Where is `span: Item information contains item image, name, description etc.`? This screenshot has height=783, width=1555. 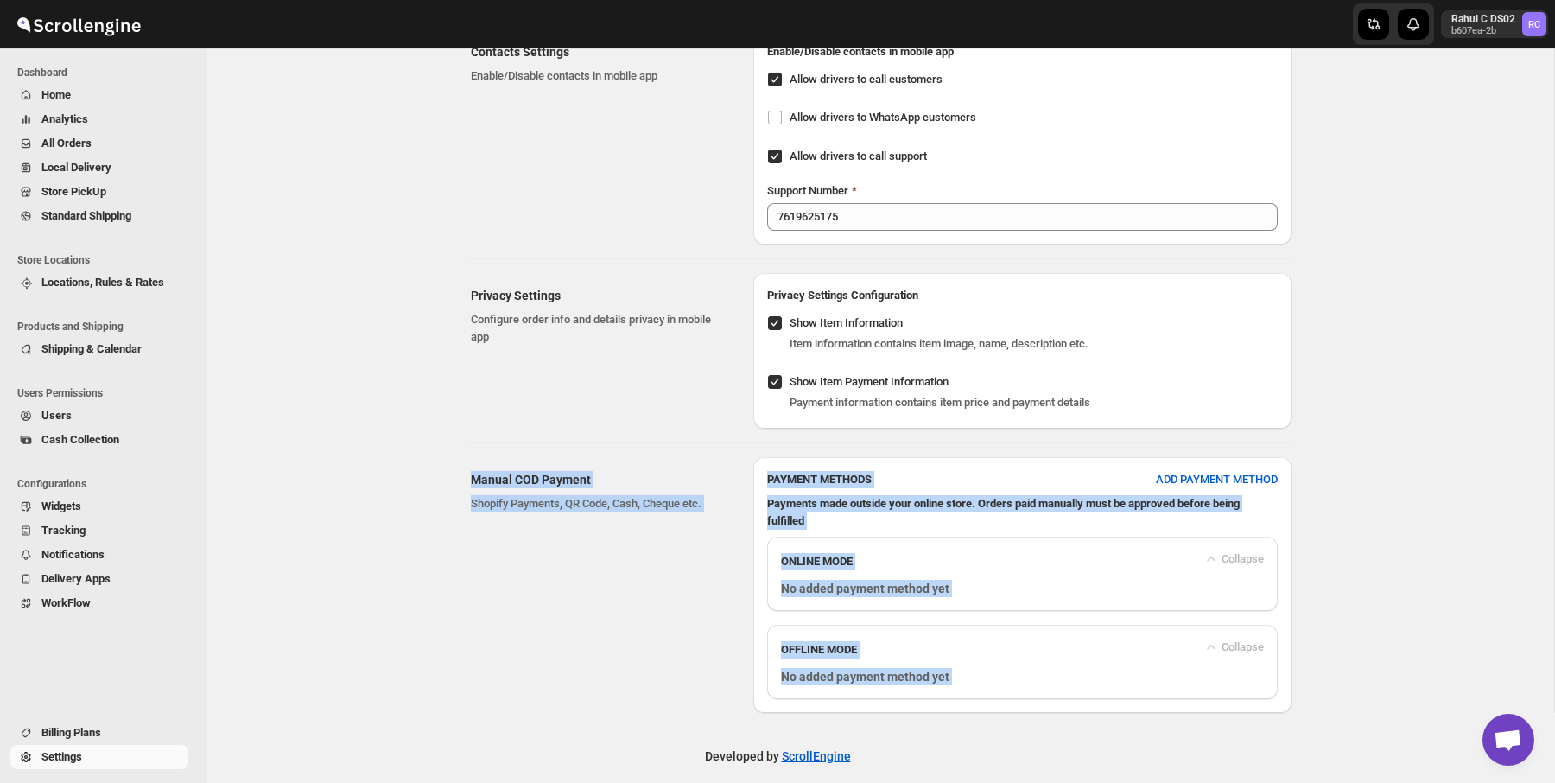
span: Item information contains item image, name, description etc. is located at coordinates (939, 343).